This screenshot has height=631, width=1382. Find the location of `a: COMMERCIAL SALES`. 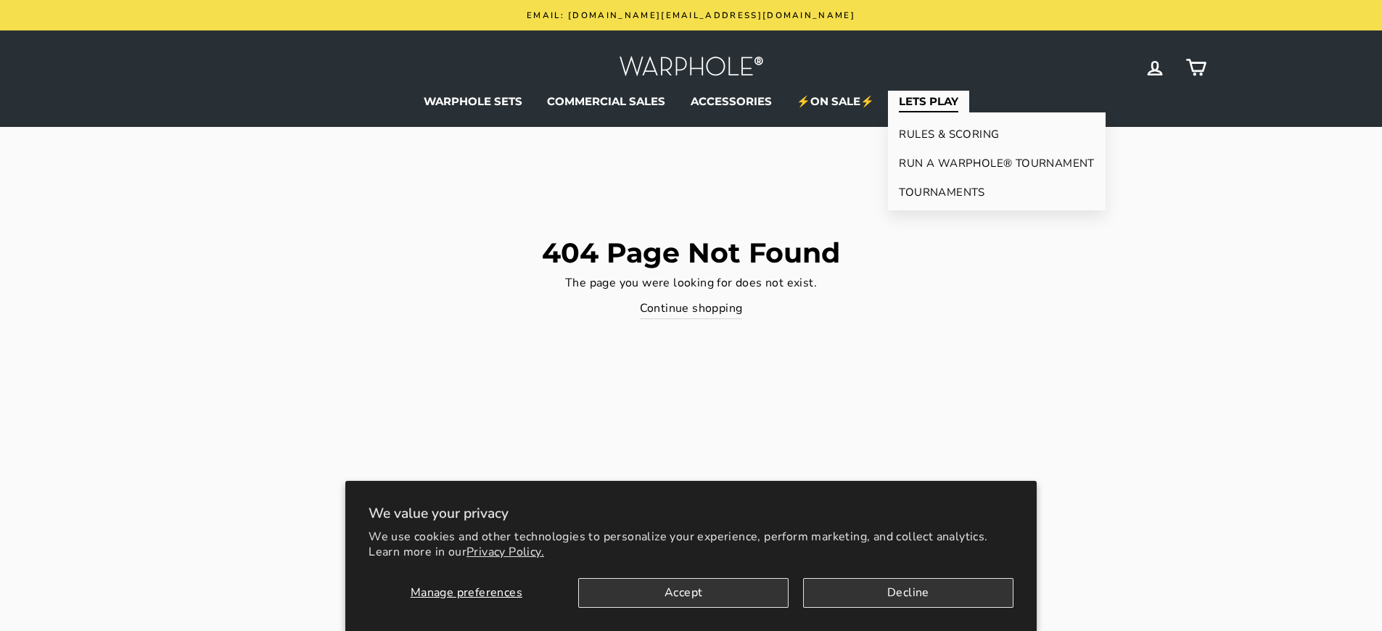

a: COMMERCIAL SALES is located at coordinates (606, 102).